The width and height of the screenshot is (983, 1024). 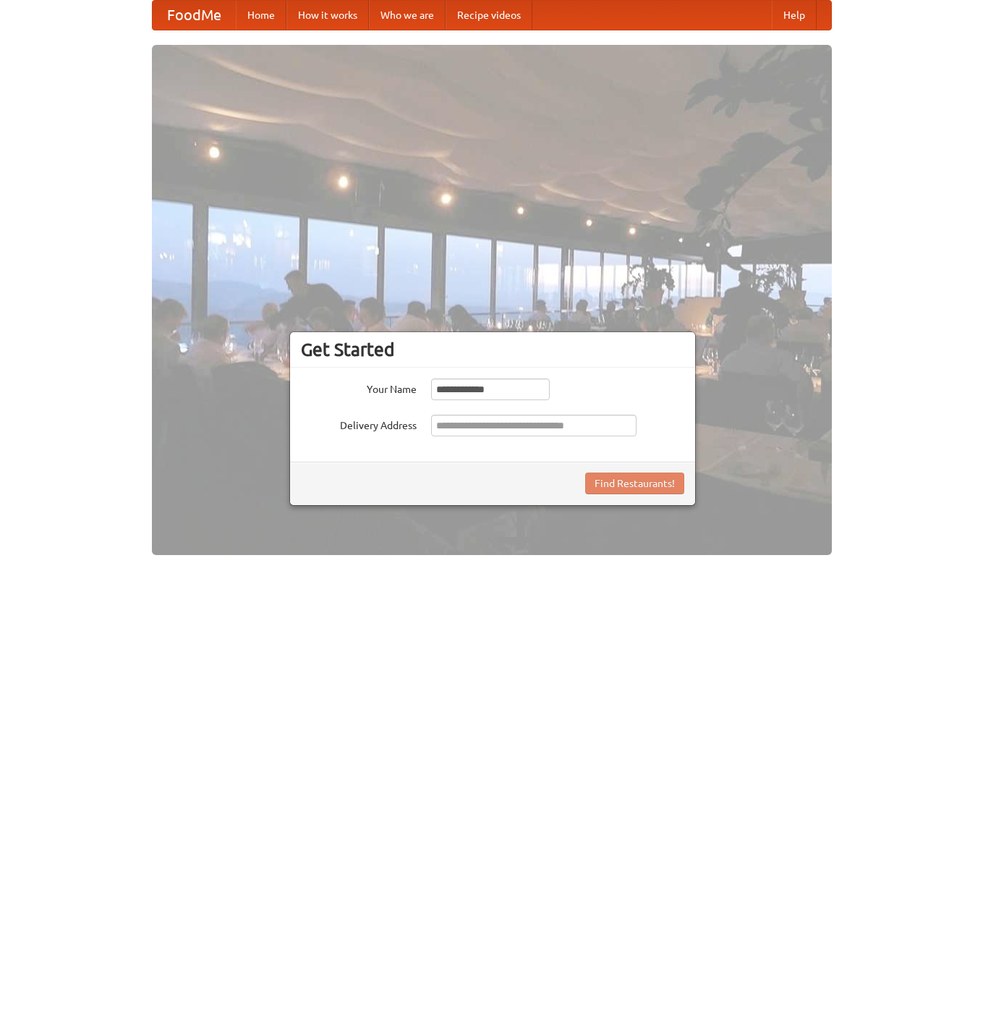 I want to click on label: Delivery Address, so click(x=359, y=423).